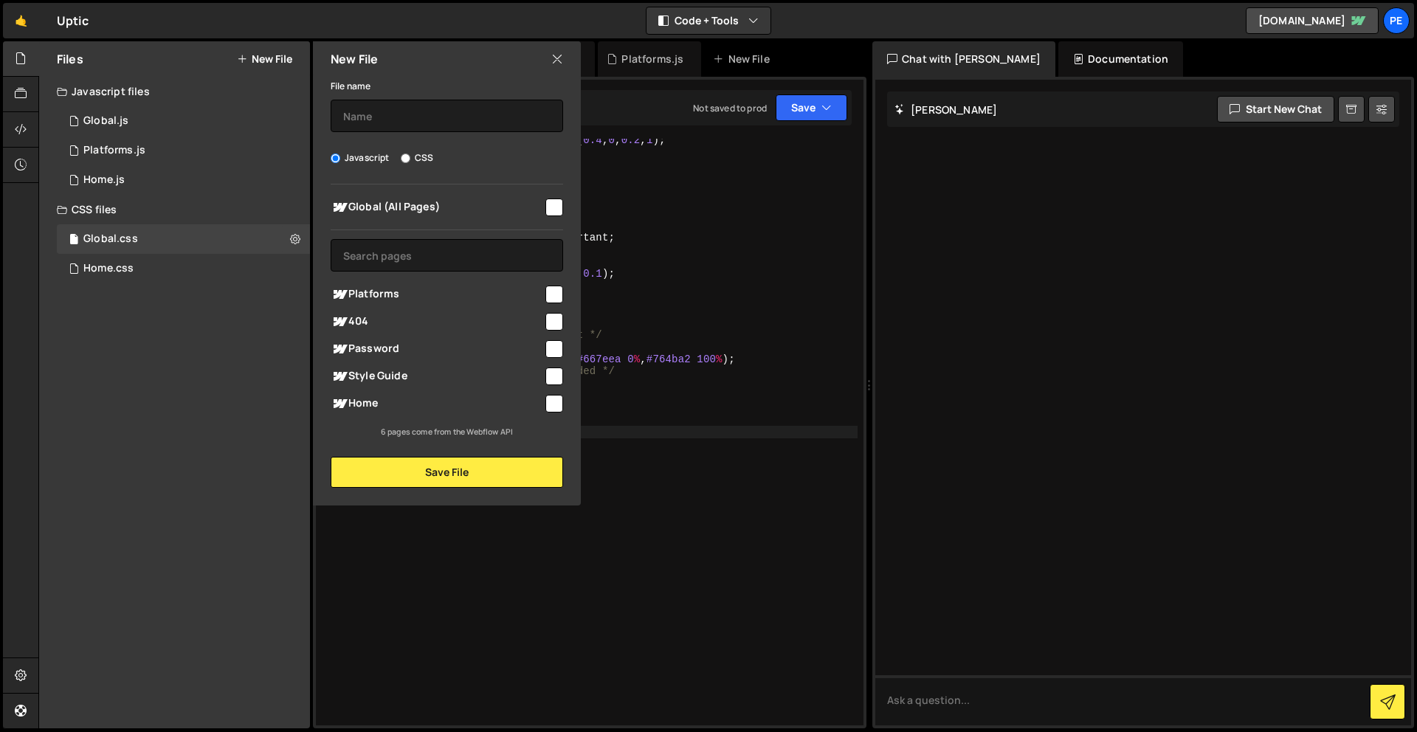 The height and width of the screenshot is (732, 1417). What do you see at coordinates (446, 255) in the screenshot?
I see `input: Search pages` at bounding box center [446, 255].